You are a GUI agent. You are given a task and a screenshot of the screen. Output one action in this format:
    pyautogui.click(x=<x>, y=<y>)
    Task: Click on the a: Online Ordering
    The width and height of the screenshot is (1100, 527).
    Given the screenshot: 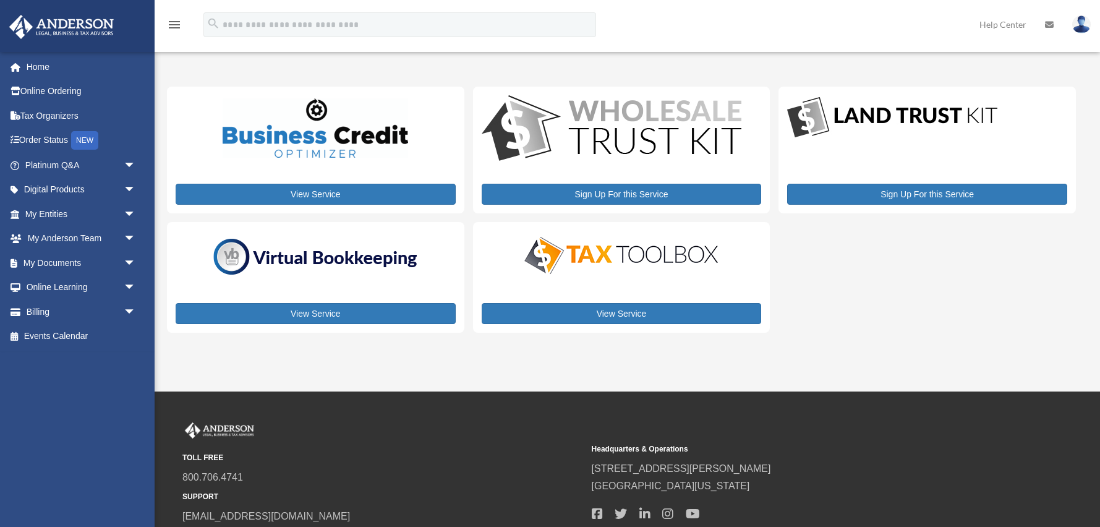 What is the action you would take?
    pyautogui.click(x=82, y=91)
    